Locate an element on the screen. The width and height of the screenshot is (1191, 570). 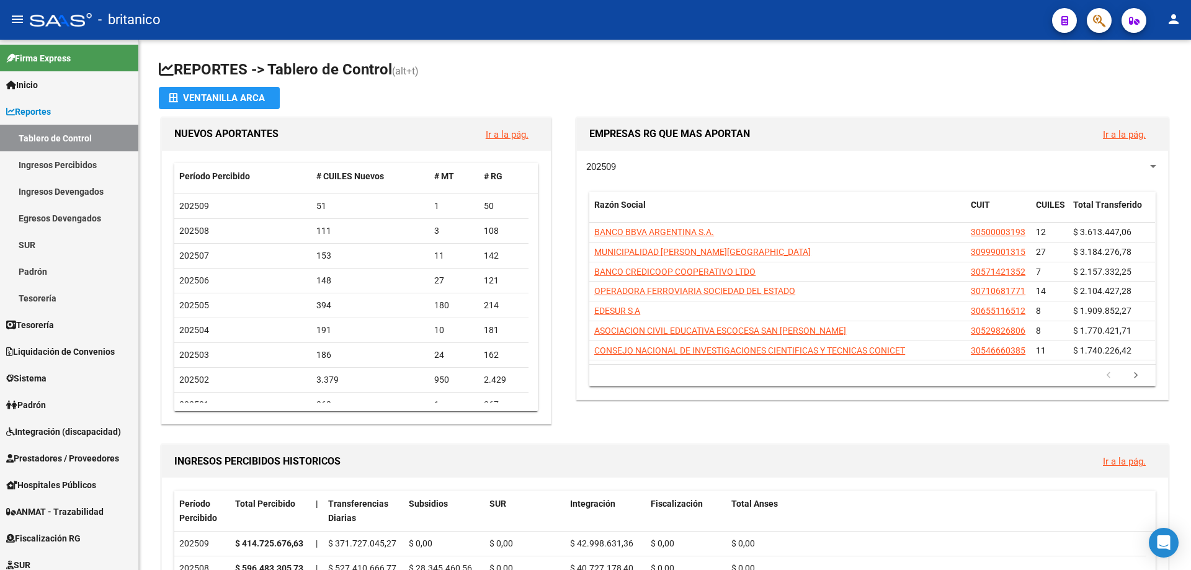
span: $ 2.157.332,25 is located at coordinates (1102, 272).